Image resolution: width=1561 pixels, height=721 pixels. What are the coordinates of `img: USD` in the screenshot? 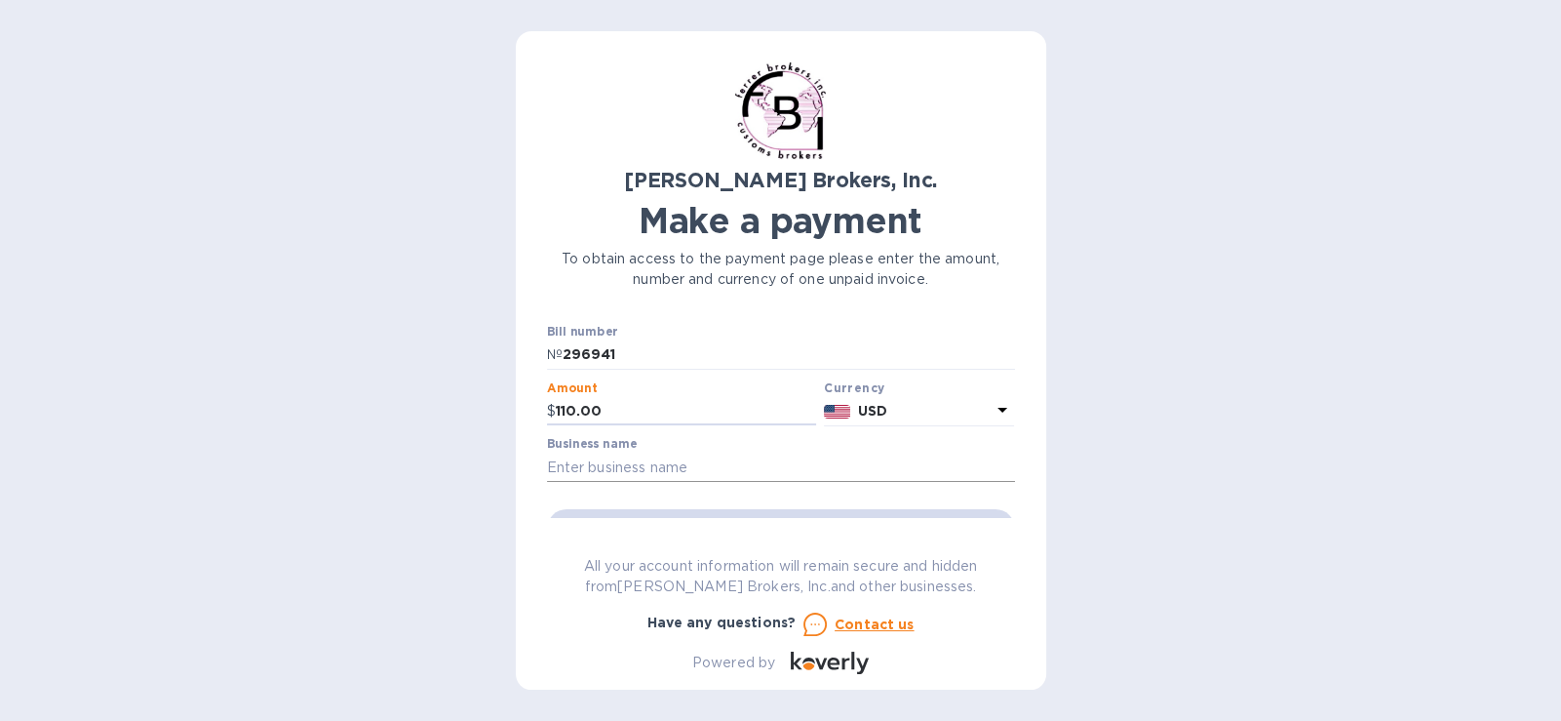 It's located at (837, 412).